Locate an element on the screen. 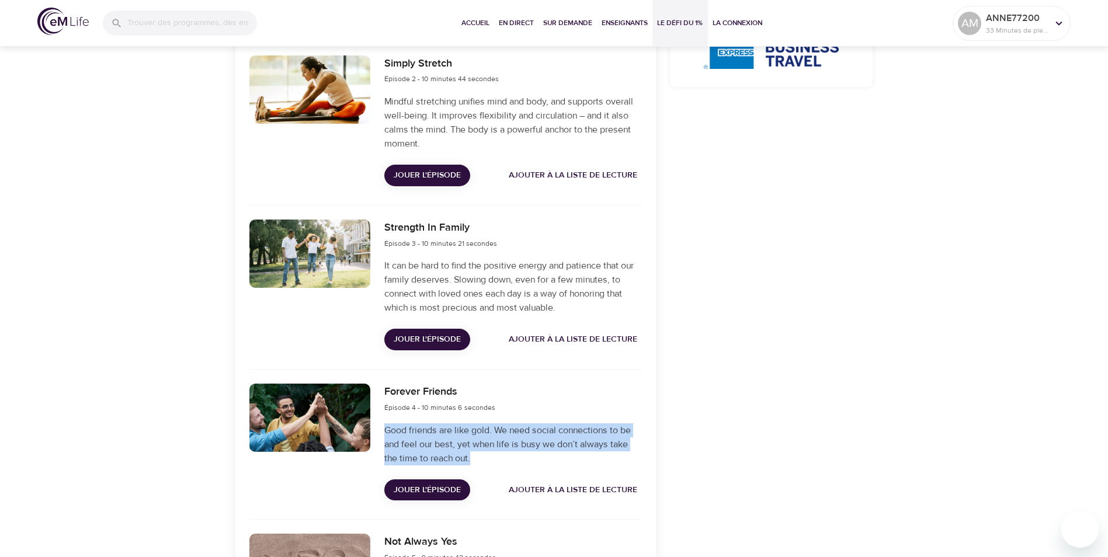  img: logo is located at coordinates (63, 21).